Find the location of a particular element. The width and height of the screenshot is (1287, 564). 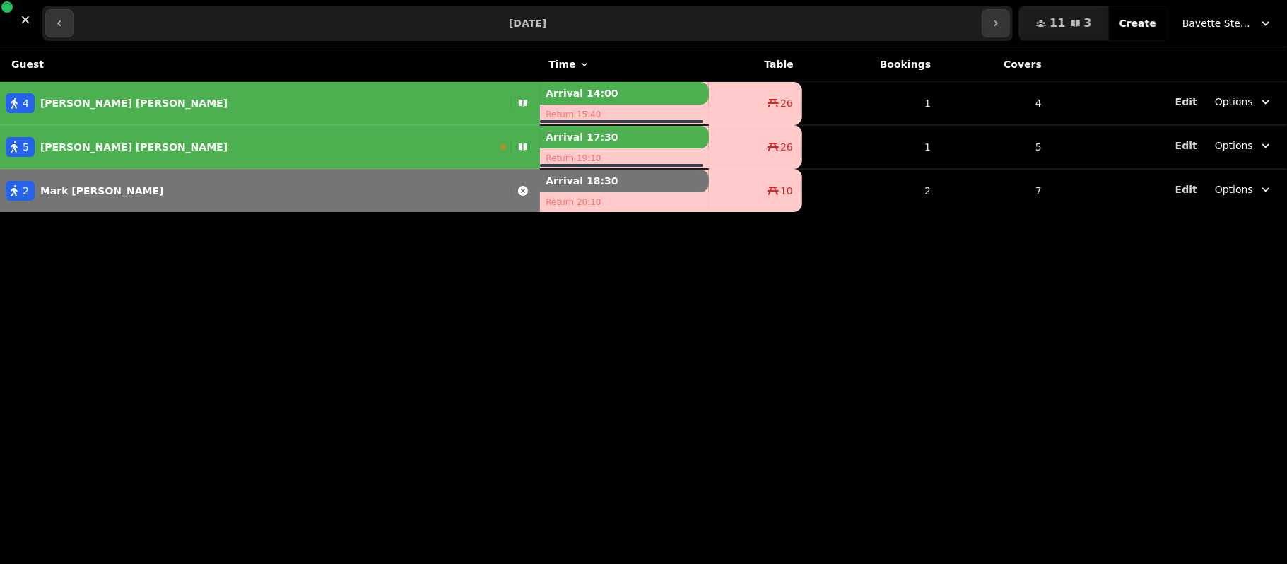

span: 10 is located at coordinates (787, 191).